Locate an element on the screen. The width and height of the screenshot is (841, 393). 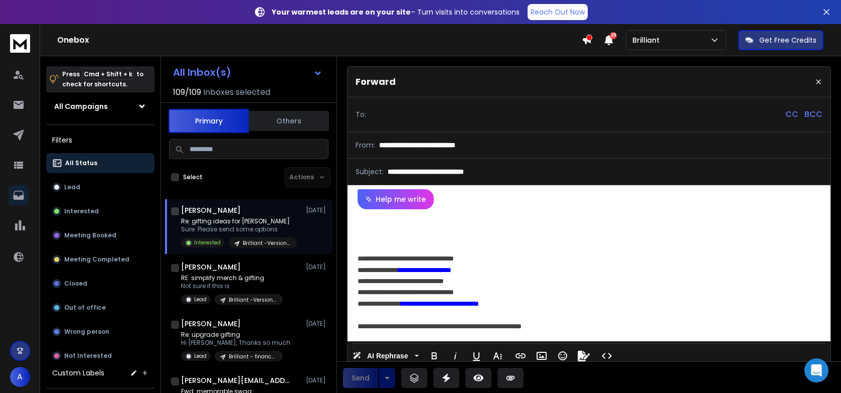
p: Not sure if this is is located at coordinates (232, 286).